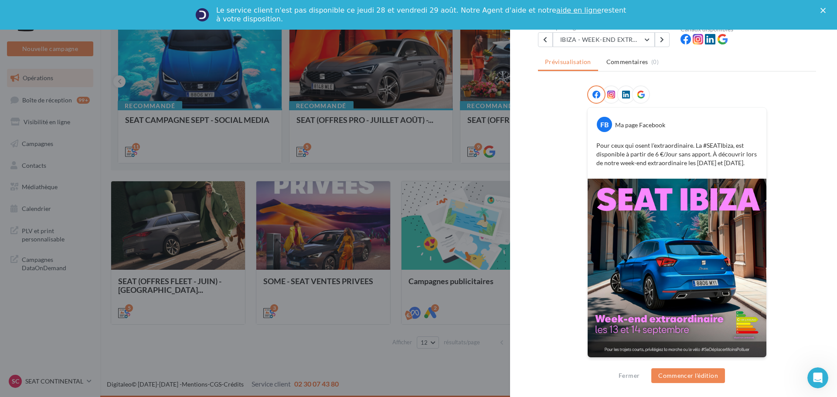 The width and height of the screenshot is (837, 397). I want to click on span: Commentaires, so click(627, 62).